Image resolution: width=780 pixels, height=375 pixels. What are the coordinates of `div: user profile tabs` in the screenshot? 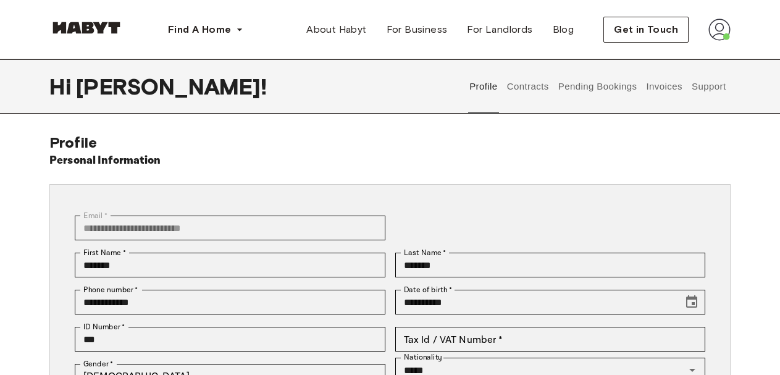 It's located at (598, 86).